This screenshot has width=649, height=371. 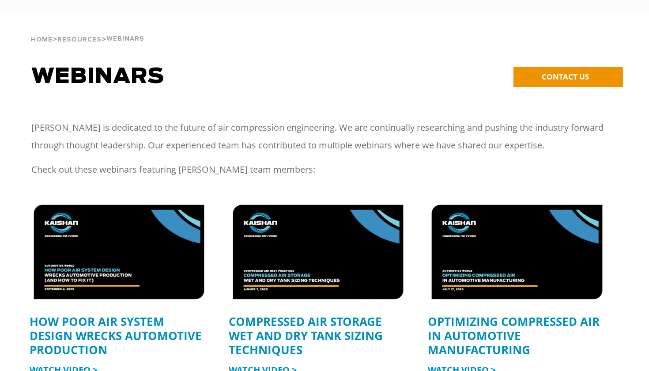 I want to click on img: compressed air storage, so click(x=318, y=252).